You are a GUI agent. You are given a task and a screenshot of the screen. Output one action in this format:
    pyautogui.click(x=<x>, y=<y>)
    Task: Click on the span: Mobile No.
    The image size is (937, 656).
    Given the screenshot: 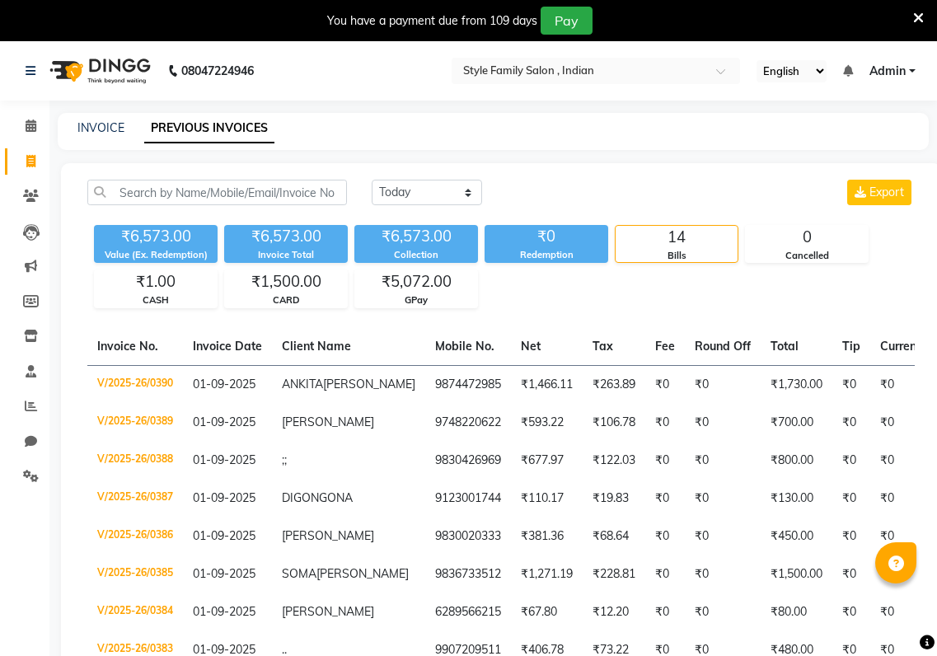 What is the action you would take?
    pyautogui.click(x=465, y=346)
    